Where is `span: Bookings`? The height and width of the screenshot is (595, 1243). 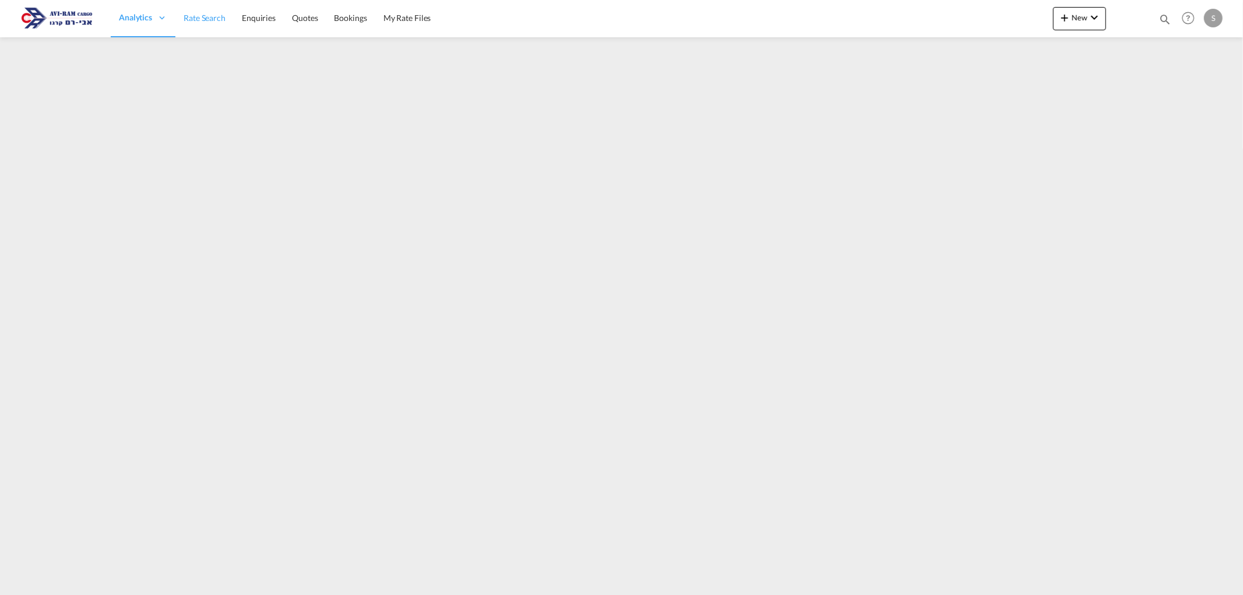
span: Bookings is located at coordinates (351, 17).